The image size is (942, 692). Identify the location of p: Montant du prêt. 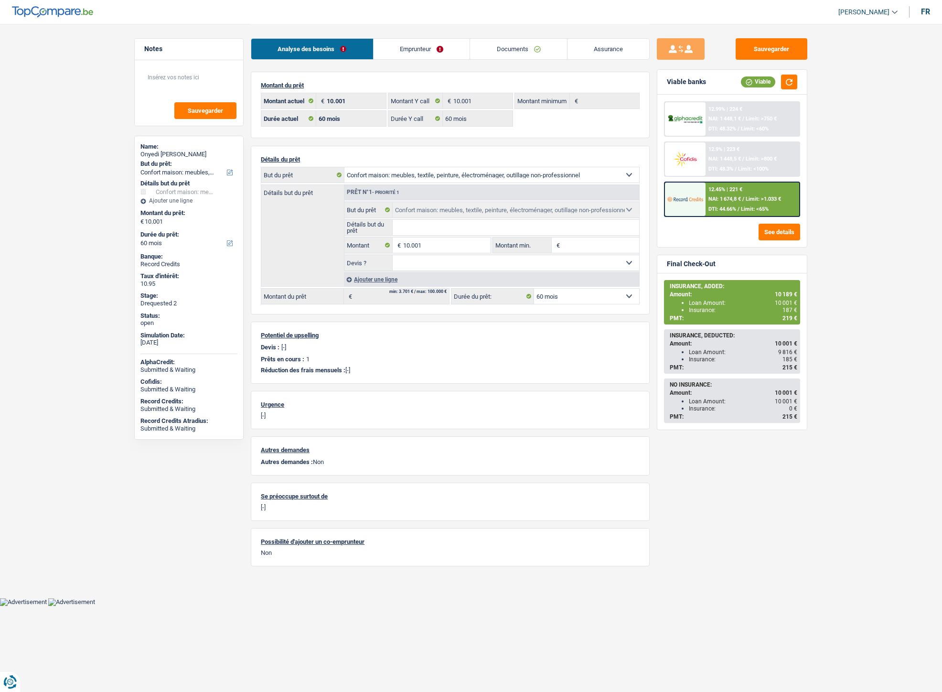
(450, 85).